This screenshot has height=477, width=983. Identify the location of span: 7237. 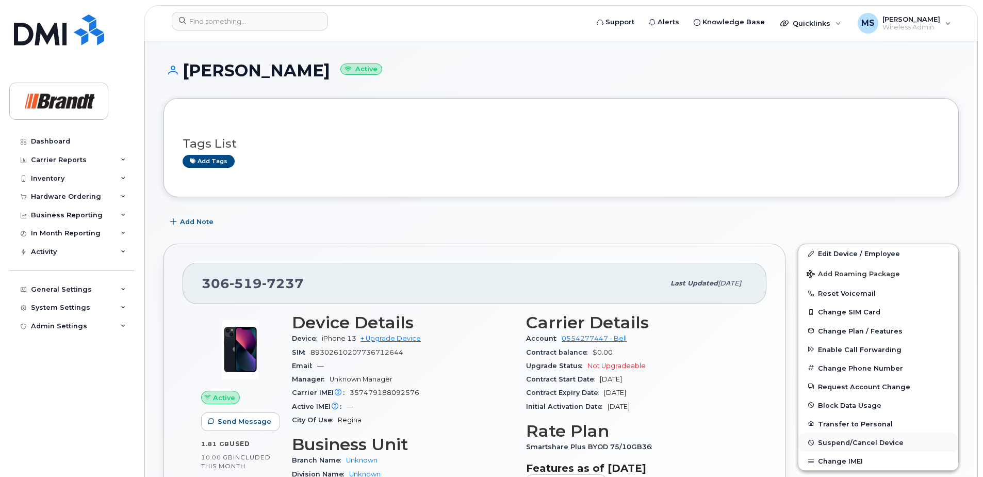
(283, 283).